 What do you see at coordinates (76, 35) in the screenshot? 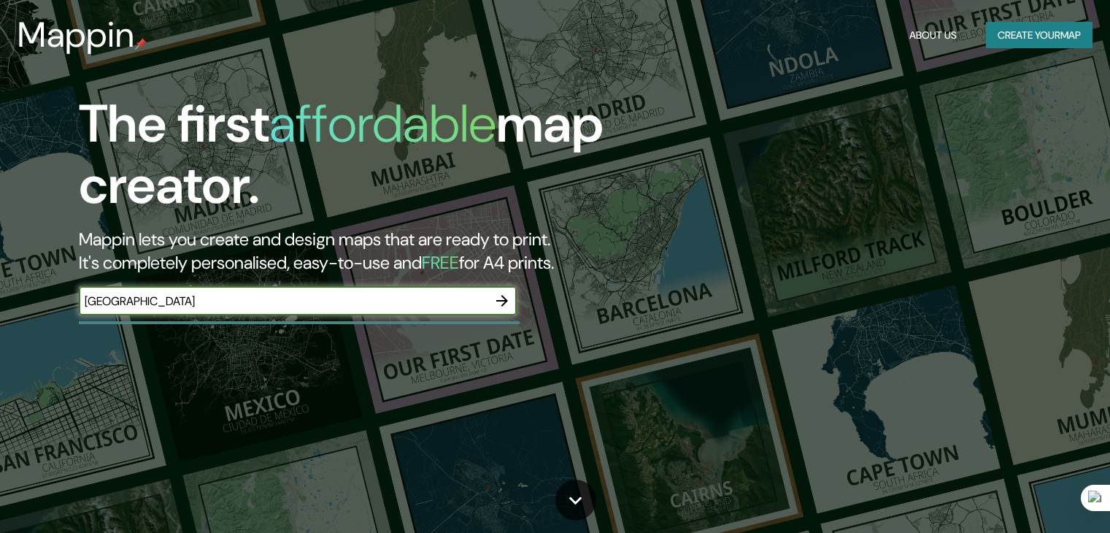
I see `h3: Mappin` at bounding box center [76, 35].